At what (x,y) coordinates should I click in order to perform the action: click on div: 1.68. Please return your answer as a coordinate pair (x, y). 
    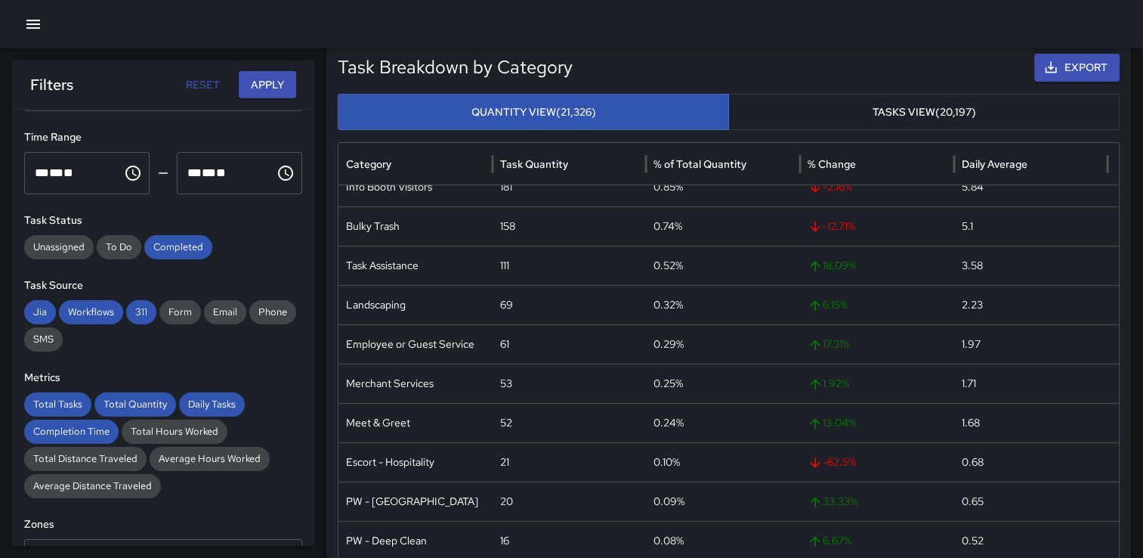
    Looking at the image, I should click on (1031, 422).